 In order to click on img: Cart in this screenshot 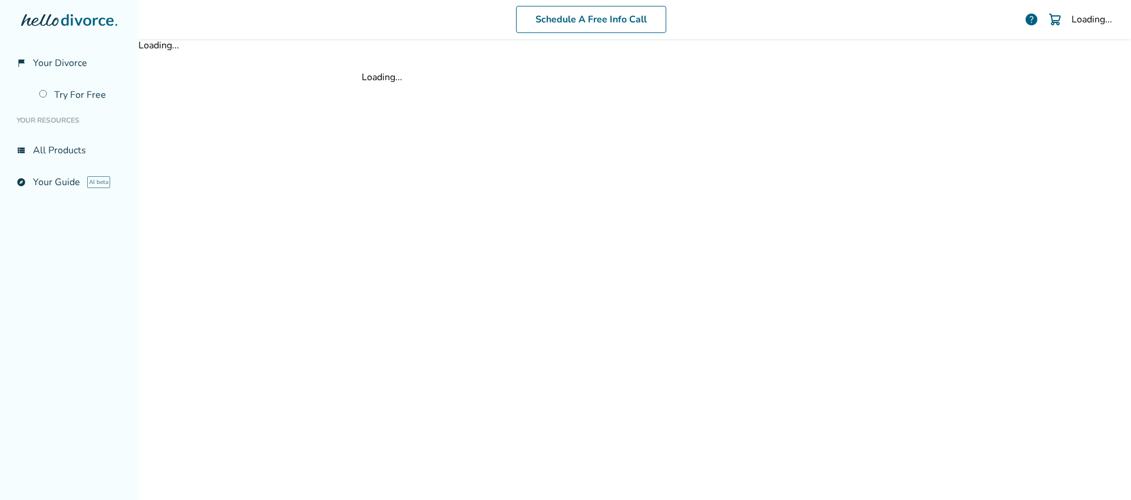, I will do `click(1055, 19)`.